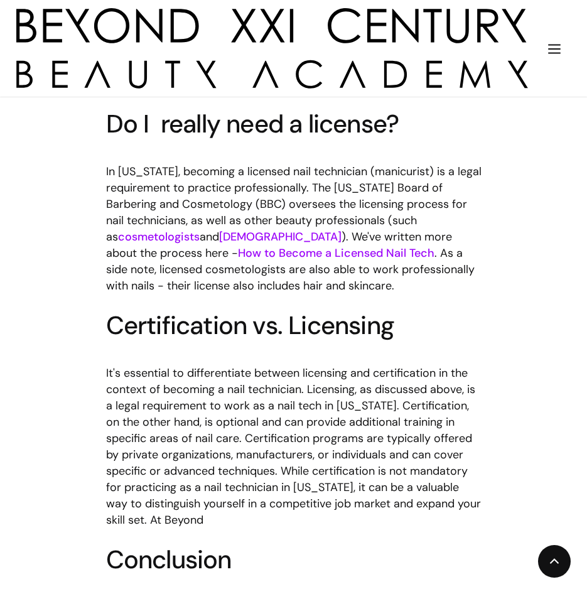 The image size is (587, 594). Describe the element at coordinates (272, 48) in the screenshot. I see `img: beyond 21st century beauty academy logo` at that location.